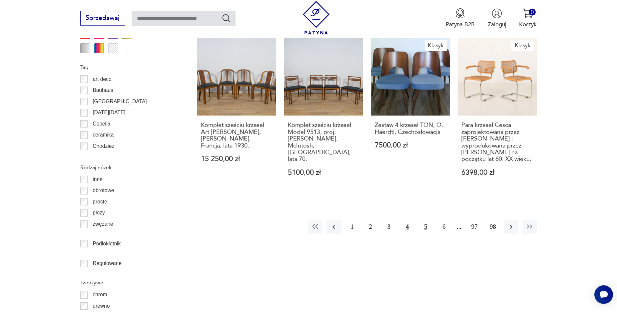 This screenshot has width=617, height=312. I want to click on a: Ikona medaluPatyna B2B, so click(460, 18).